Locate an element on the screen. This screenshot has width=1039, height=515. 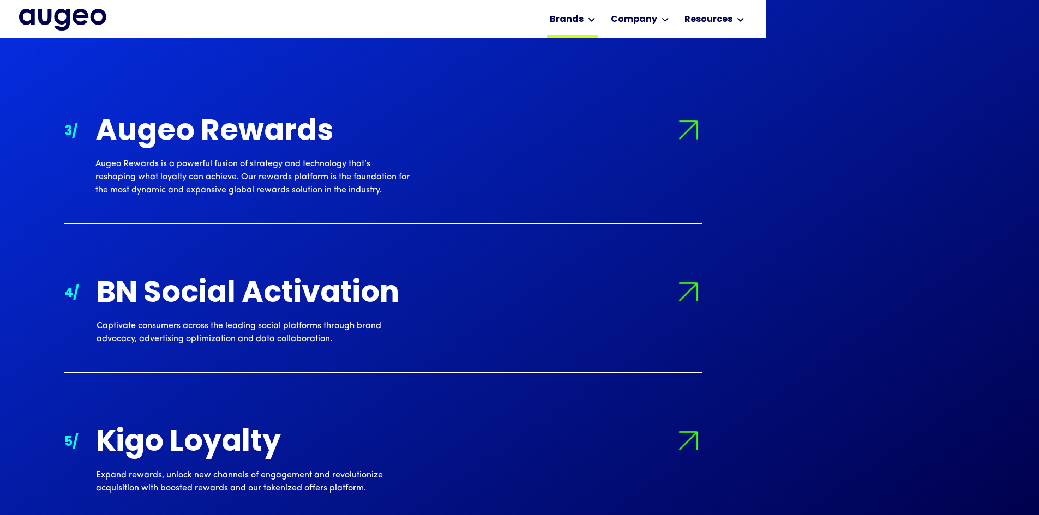
div: BN Social Activation is located at coordinates (254, 295).